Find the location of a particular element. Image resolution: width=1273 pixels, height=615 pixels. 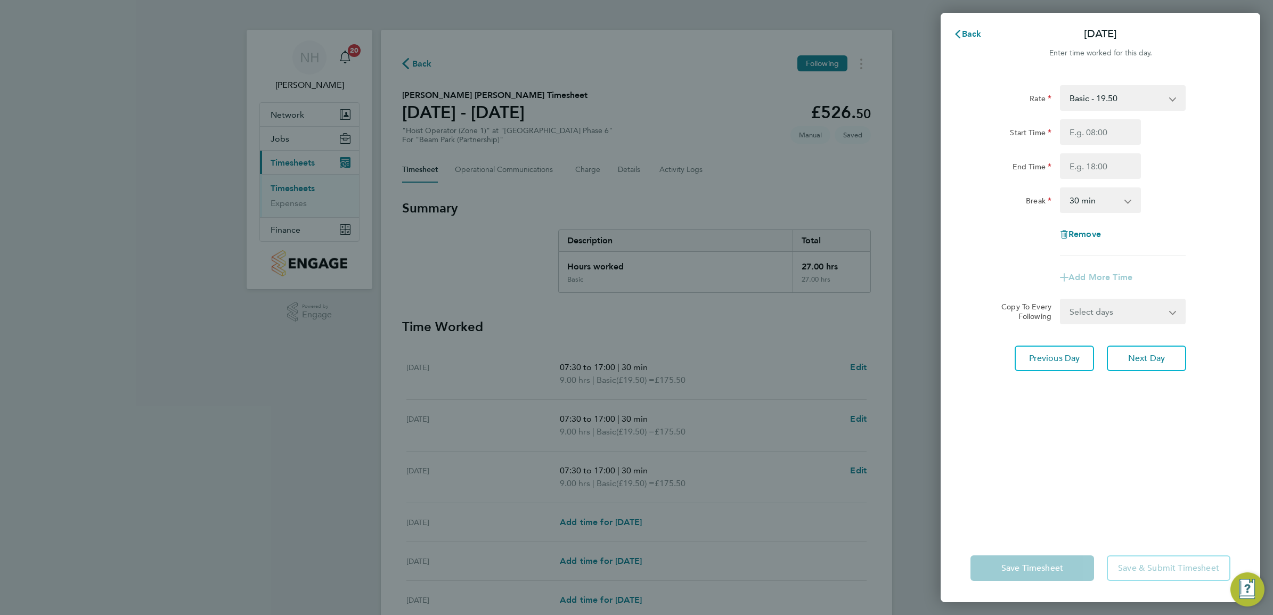

span: Next Day is located at coordinates (1146, 358).